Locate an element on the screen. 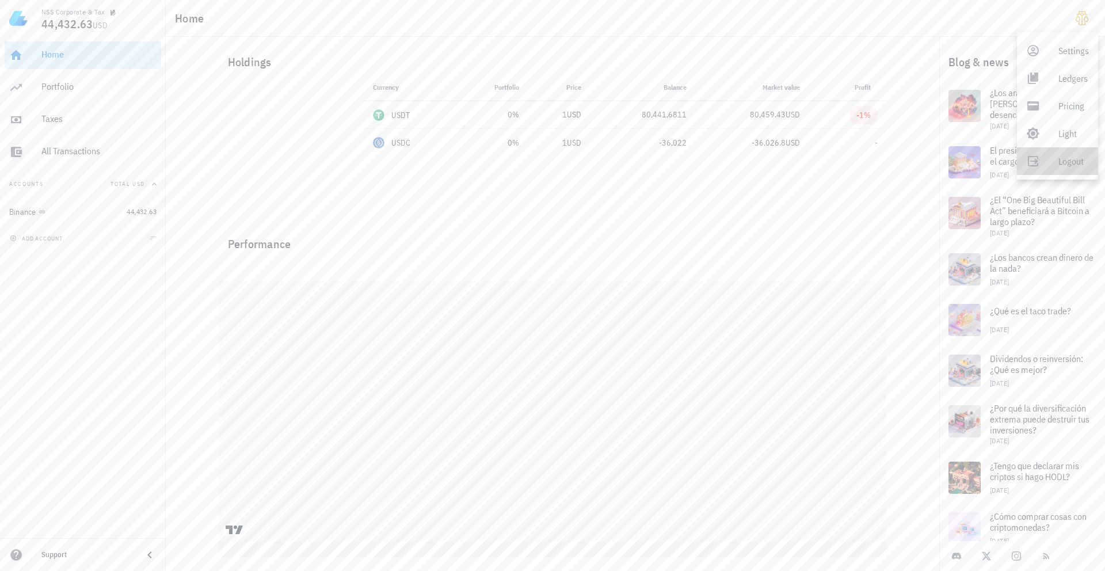  div: Portfolio is located at coordinates (99, 86).